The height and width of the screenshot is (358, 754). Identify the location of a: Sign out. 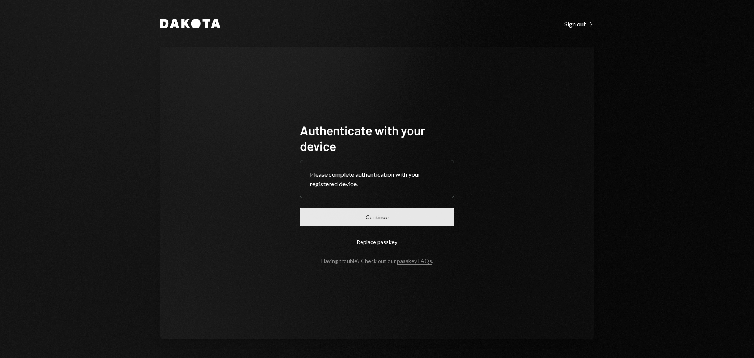
(579, 24).